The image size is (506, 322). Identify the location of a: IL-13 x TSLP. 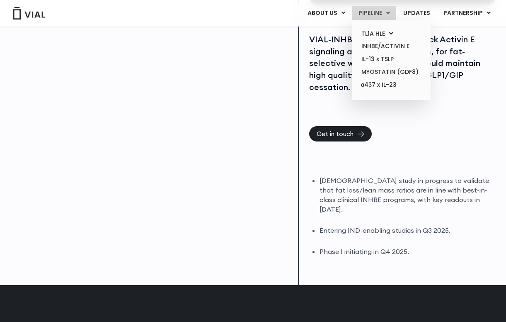
(391, 59).